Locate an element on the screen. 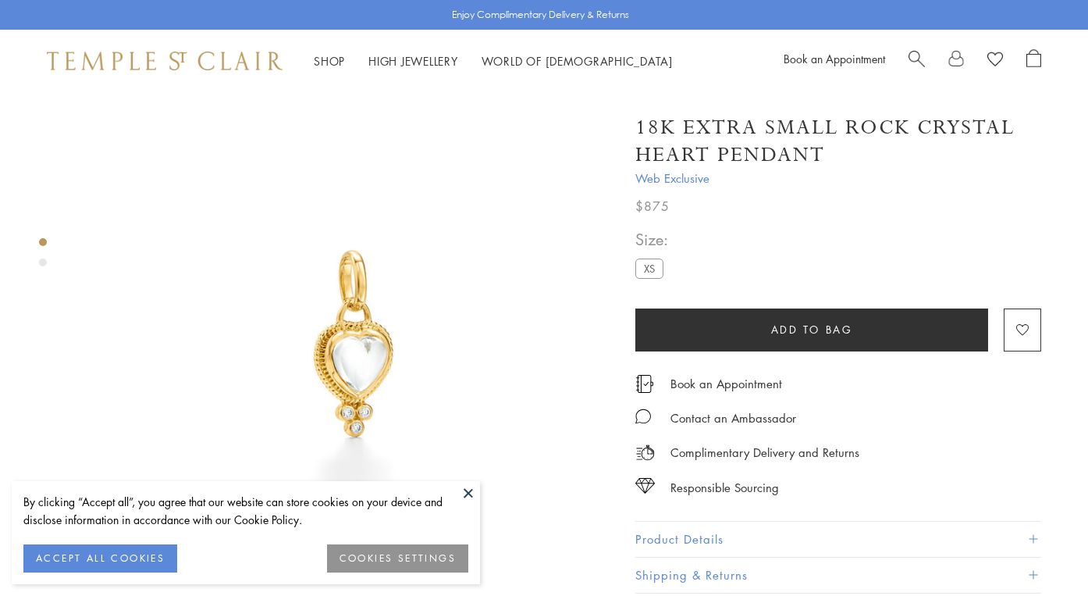  img: icon_delivery.svg is located at coordinates (645, 452).